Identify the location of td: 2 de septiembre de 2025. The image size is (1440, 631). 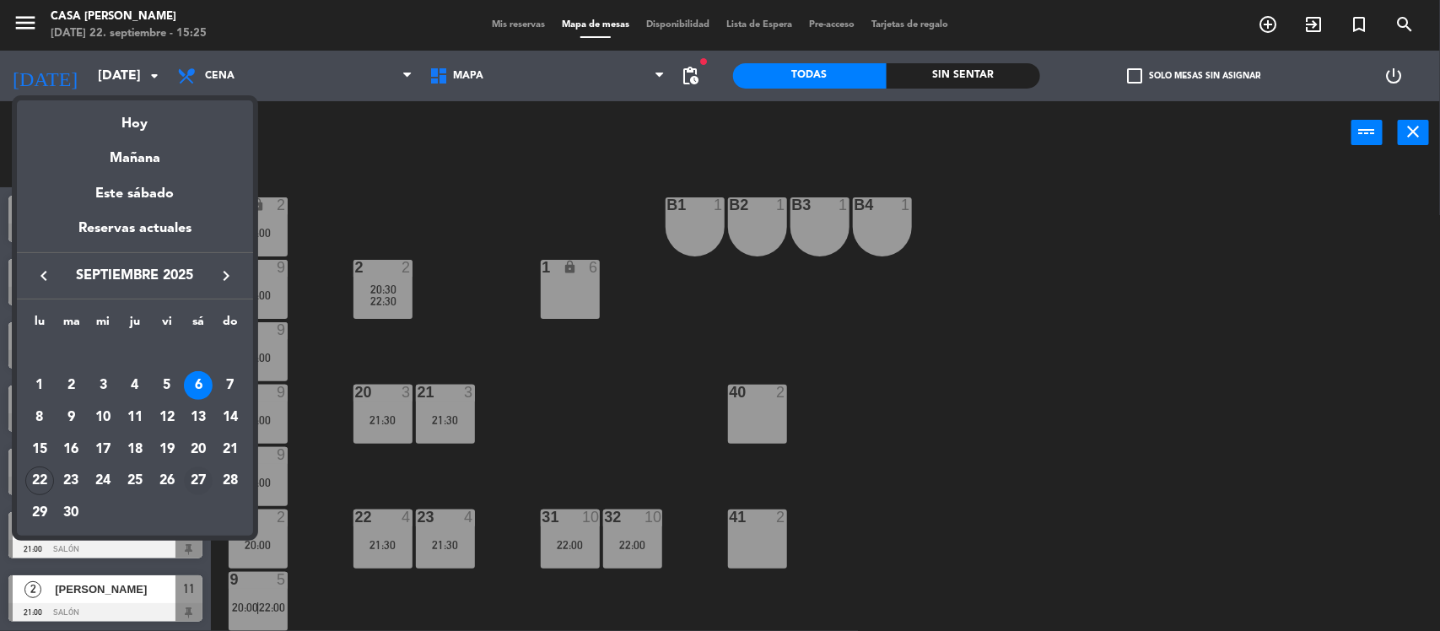
(72, 386).